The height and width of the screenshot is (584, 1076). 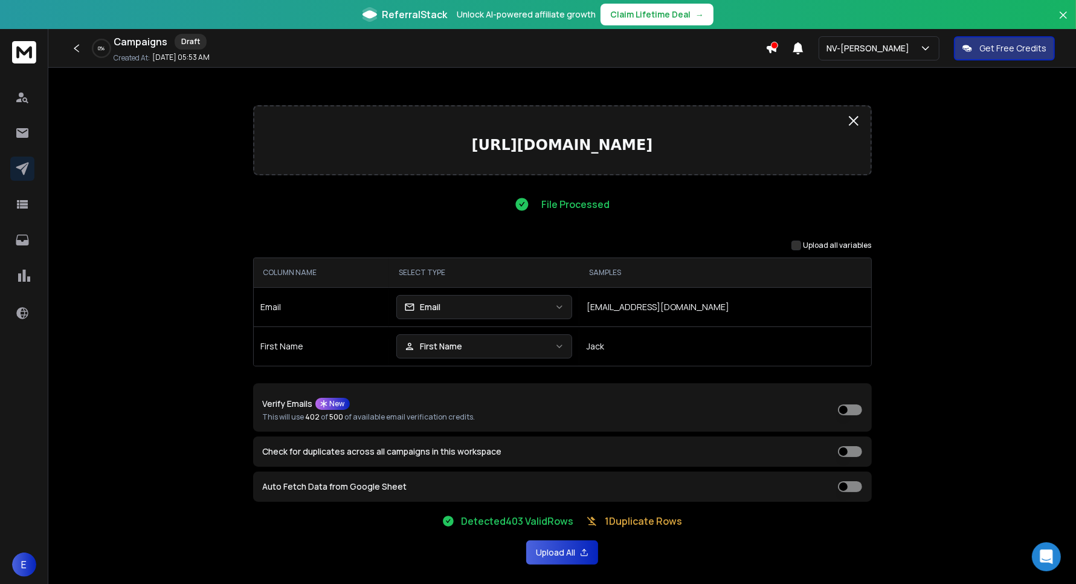 What do you see at coordinates (484, 273) in the screenshot?
I see `th: SELECT TYPE` at bounding box center [484, 273].